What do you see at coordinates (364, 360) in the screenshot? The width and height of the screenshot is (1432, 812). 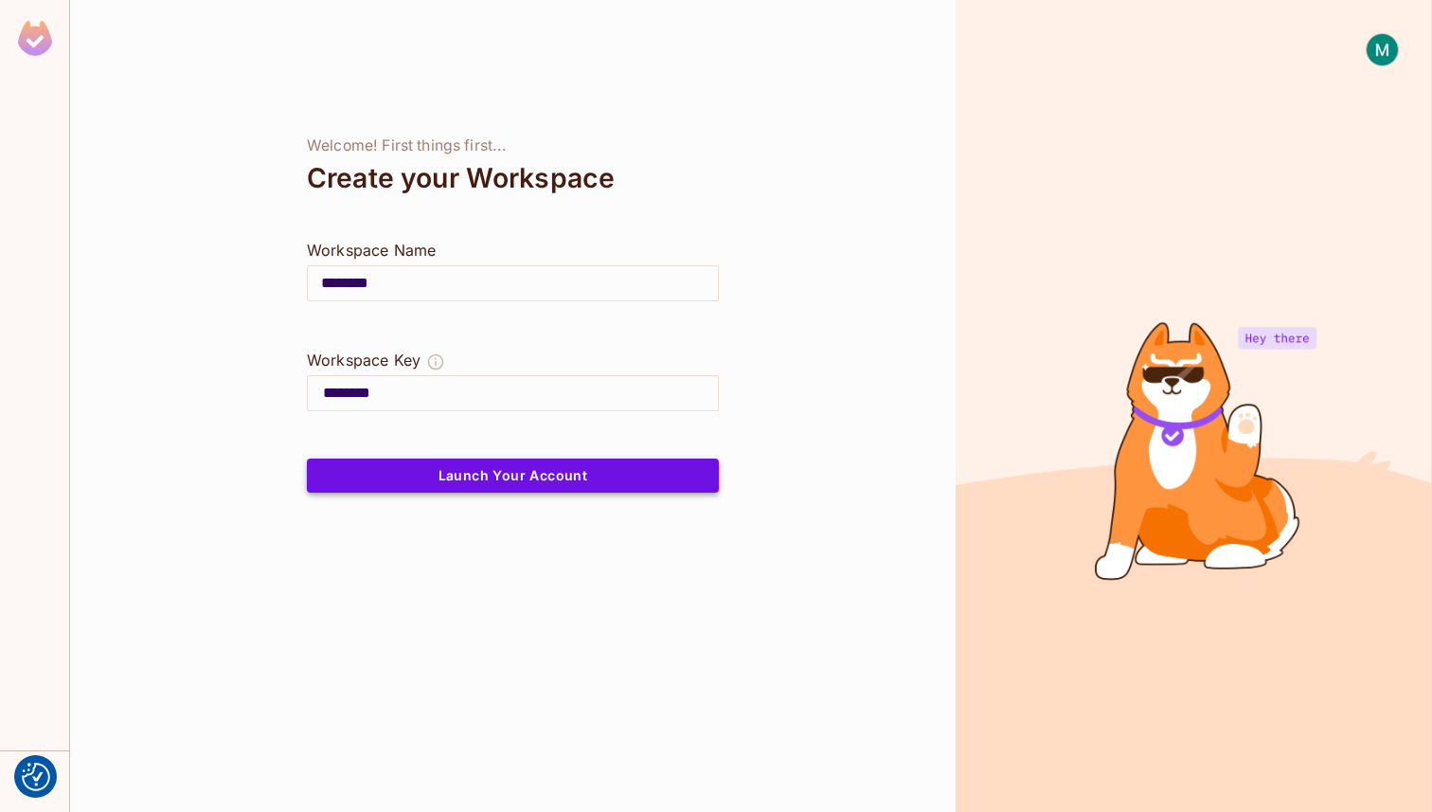 I see `div: Workspace Key` at bounding box center [364, 360].